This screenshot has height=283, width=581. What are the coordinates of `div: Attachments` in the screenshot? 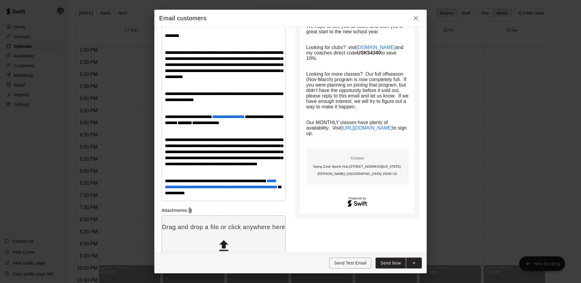 It's located at (224, 210).